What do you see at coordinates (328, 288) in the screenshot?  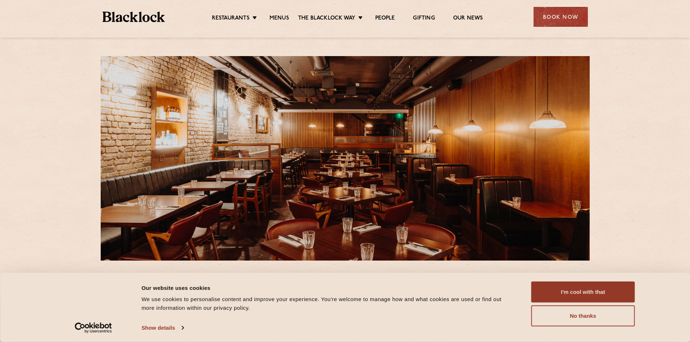 I see `div: Our website uses cookies` at bounding box center [328, 288].